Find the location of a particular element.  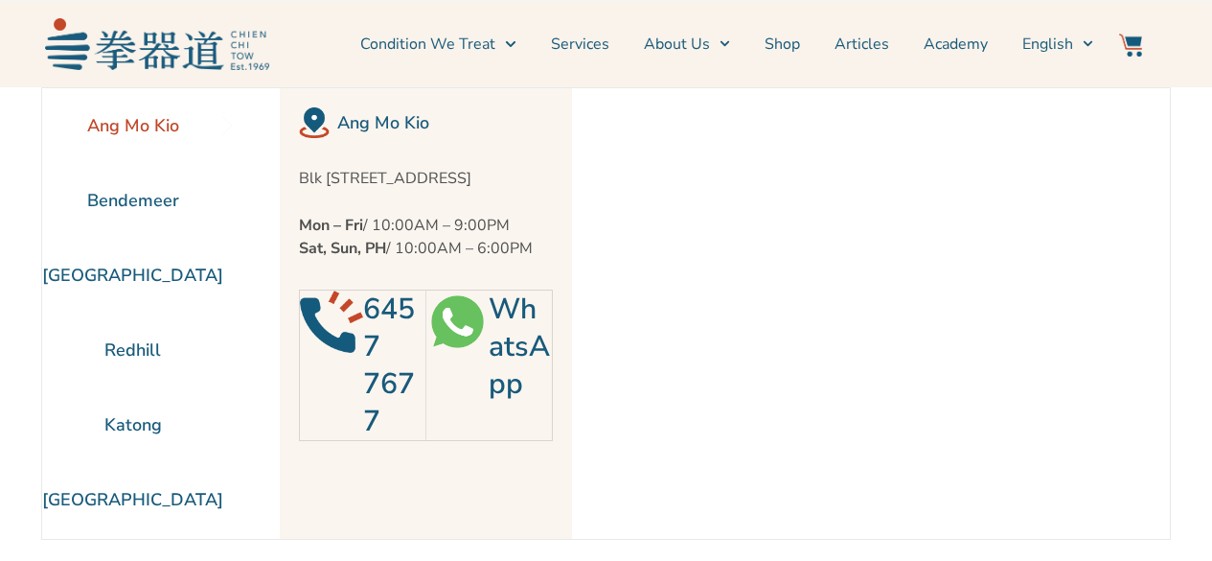

a: WhatsApp is located at coordinates (519, 346).